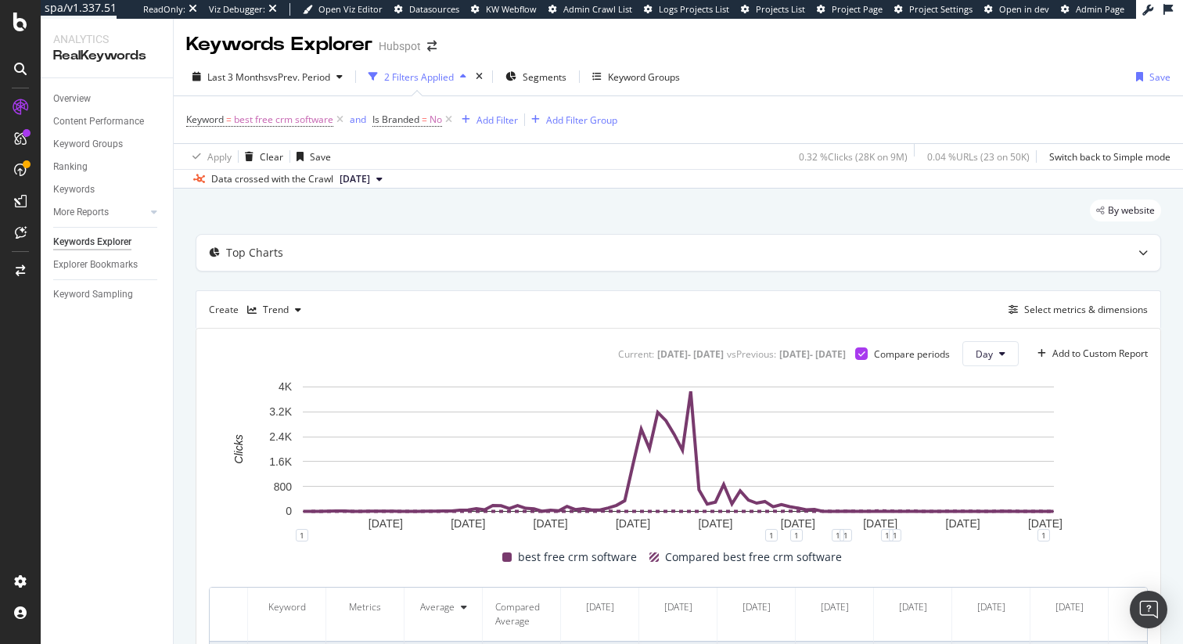  I want to click on div: Top Charts, so click(254, 253).